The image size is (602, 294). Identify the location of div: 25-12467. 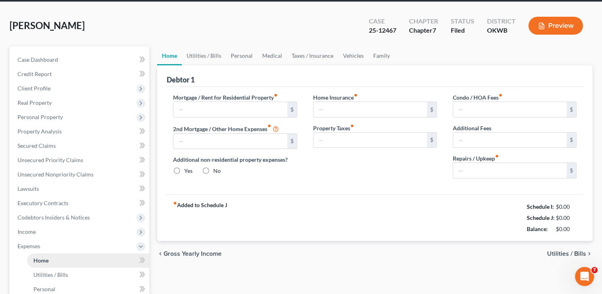
(382, 30).